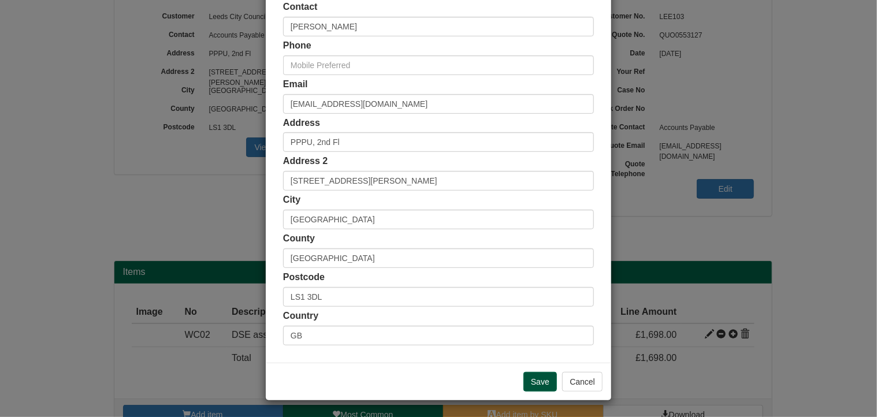  I want to click on label: Email, so click(295, 84).